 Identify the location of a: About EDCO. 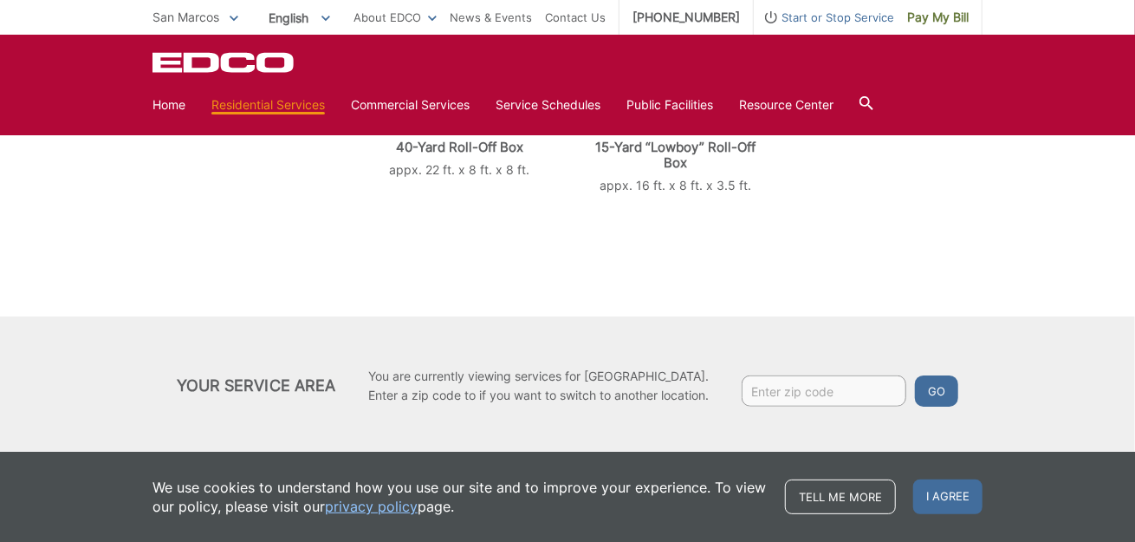
(395, 17).